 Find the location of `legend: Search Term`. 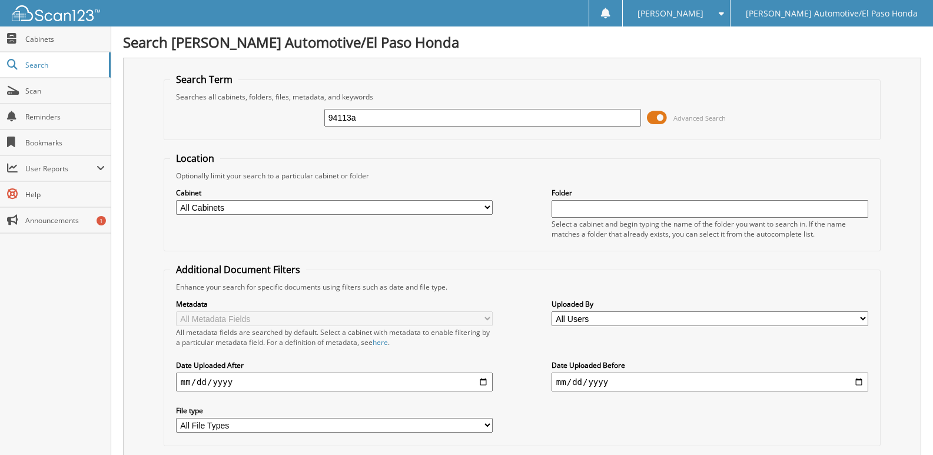

legend: Search Term is located at coordinates (204, 79).